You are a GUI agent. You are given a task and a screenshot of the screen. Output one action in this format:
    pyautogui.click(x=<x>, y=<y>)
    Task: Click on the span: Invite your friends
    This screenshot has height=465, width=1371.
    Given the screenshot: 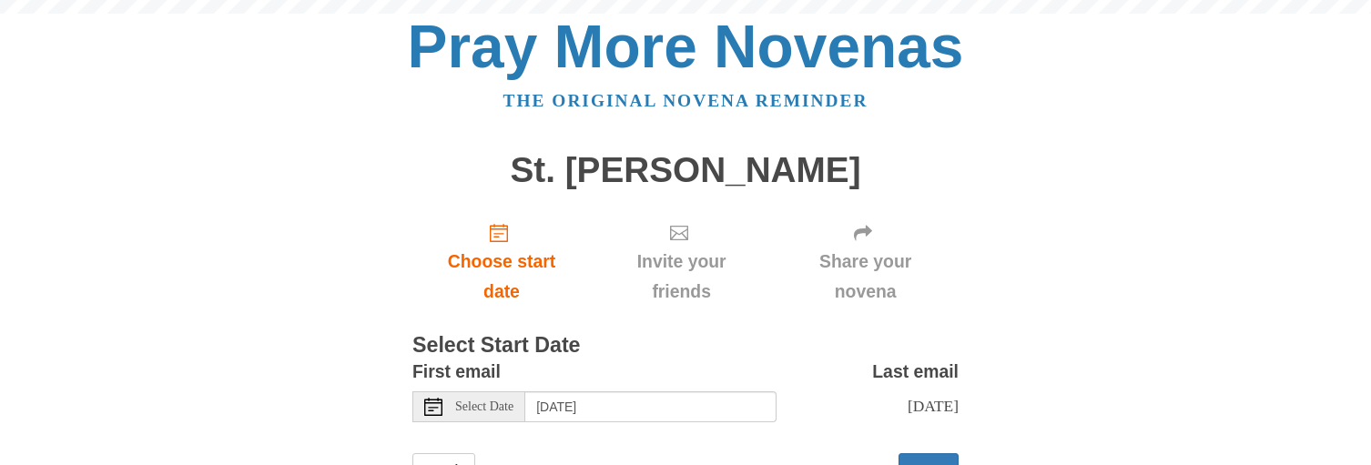 What is the action you would take?
    pyautogui.click(x=681, y=277)
    